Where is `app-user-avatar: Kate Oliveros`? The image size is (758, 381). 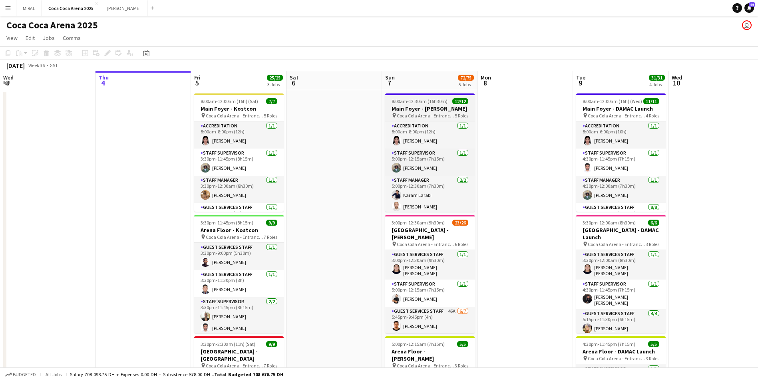
app-user-avatar: Kate Oliveros is located at coordinates (747, 25).